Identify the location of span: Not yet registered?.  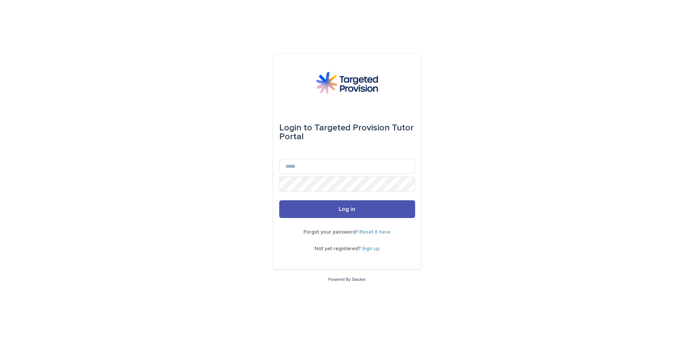
(338, 249).